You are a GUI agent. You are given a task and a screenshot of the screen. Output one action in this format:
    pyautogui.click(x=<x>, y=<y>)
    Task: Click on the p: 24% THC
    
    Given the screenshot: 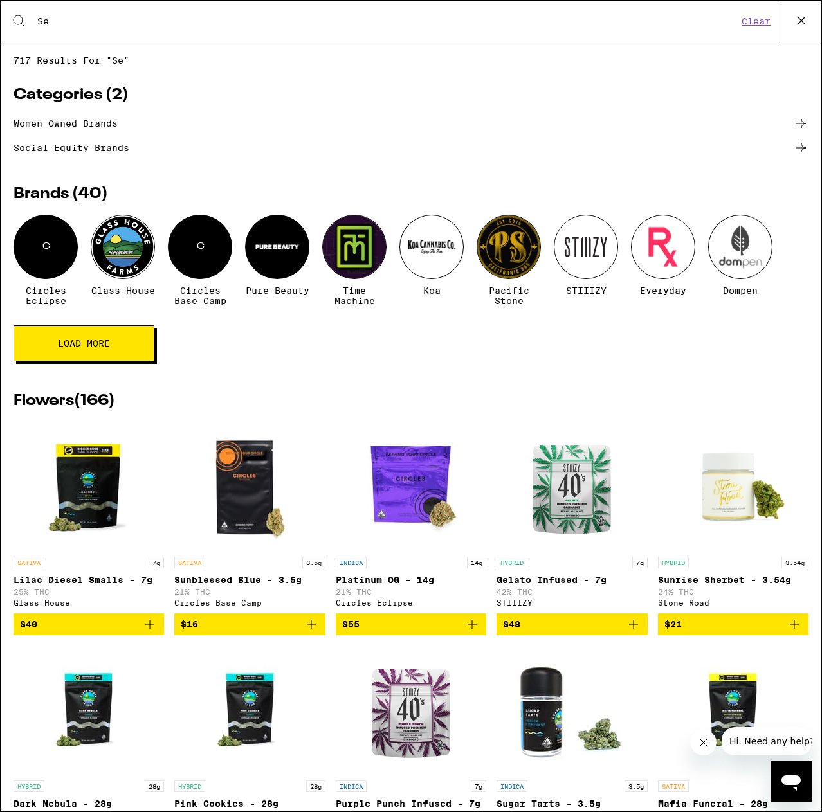 What is the action you would take?
    pyautogui.click(x=733, y=592)
    